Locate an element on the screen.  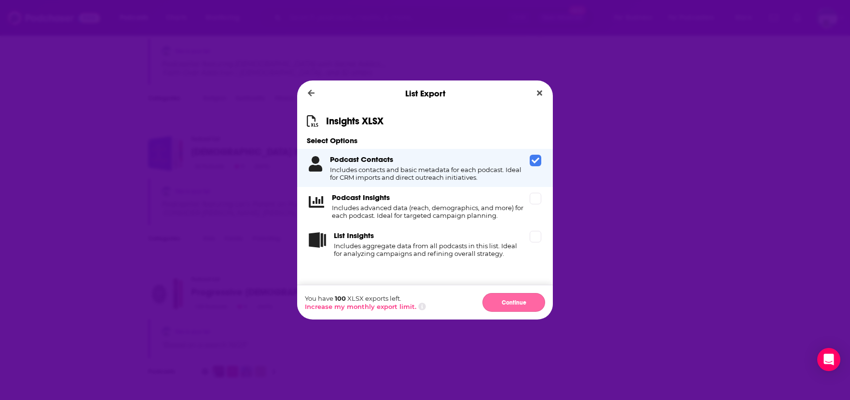
h3: Podcast Insights is located at coordinates (361, 197).